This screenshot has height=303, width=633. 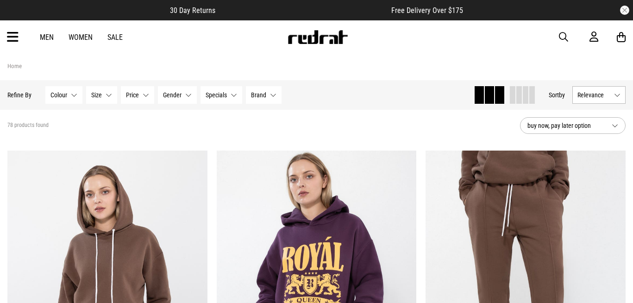 I want to click on span: 30 Day Returns, so click(x=193, y=10).